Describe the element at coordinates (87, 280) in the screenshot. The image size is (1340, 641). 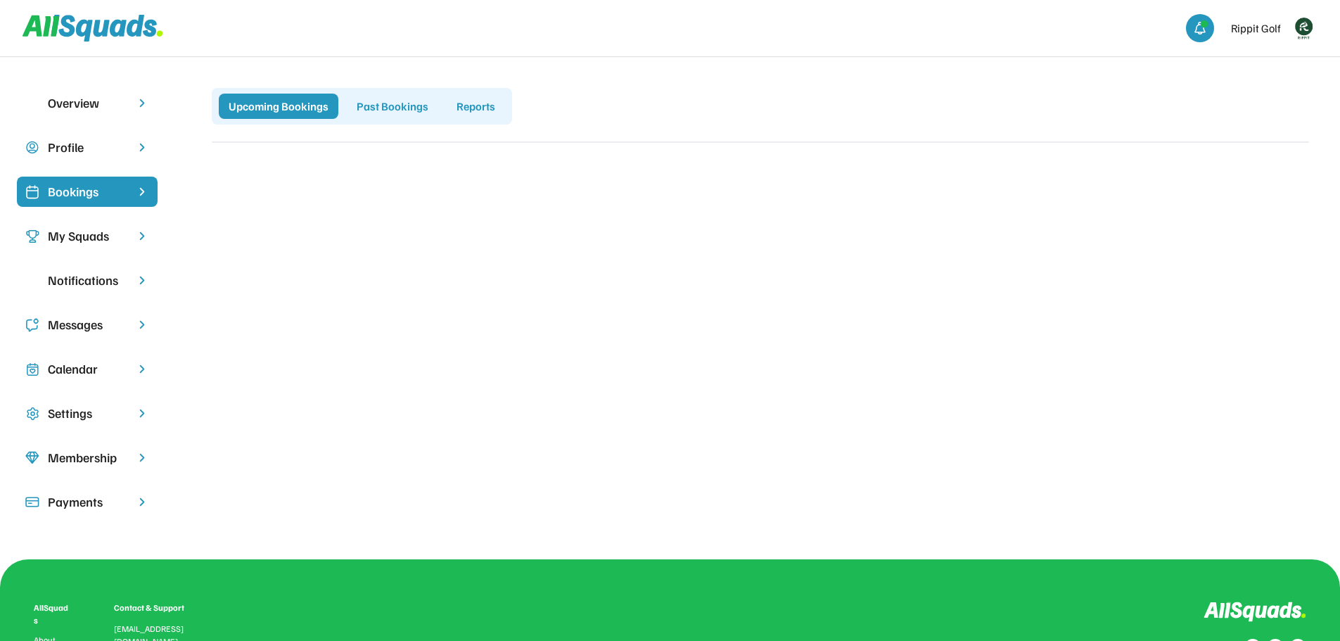
I see `div: Notifications` at that location.